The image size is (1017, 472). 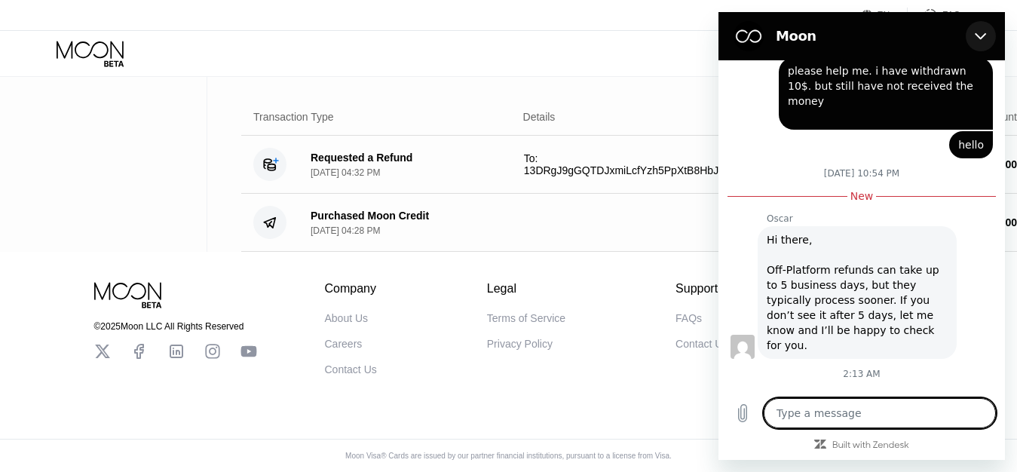 What do you see at coordinates (361, 158) in the screenshot?
I see `div: Requested a Refund` at bounding box center [361, 158].